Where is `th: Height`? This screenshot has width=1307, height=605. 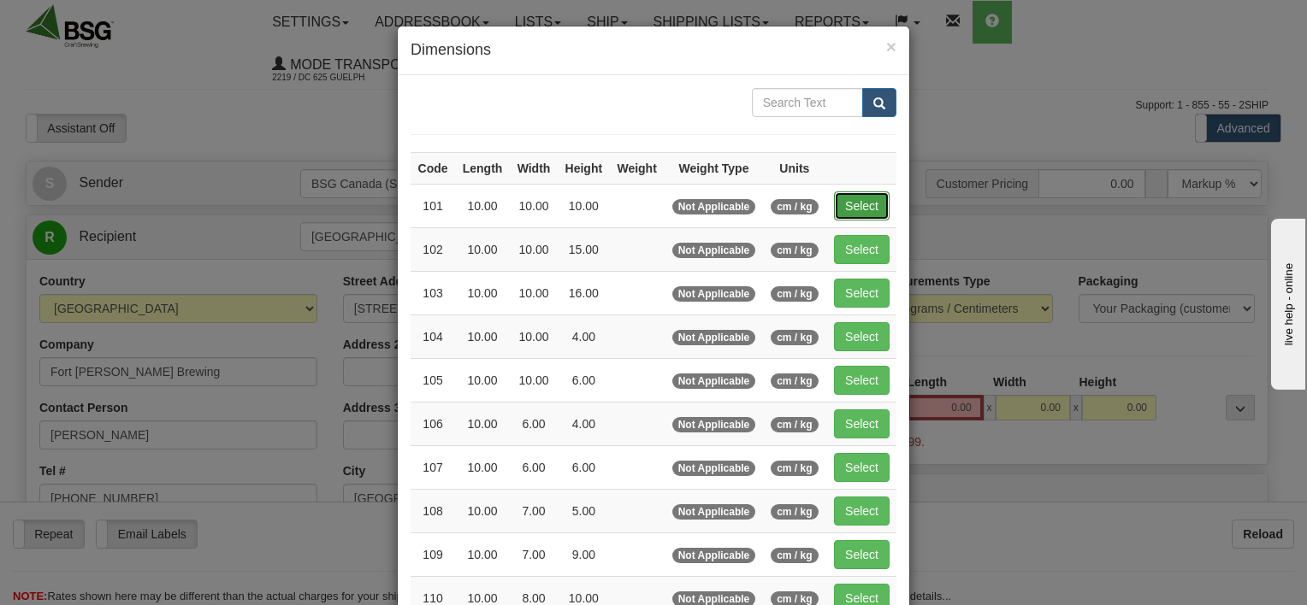
th: Height is located at coordinates (583, 168).